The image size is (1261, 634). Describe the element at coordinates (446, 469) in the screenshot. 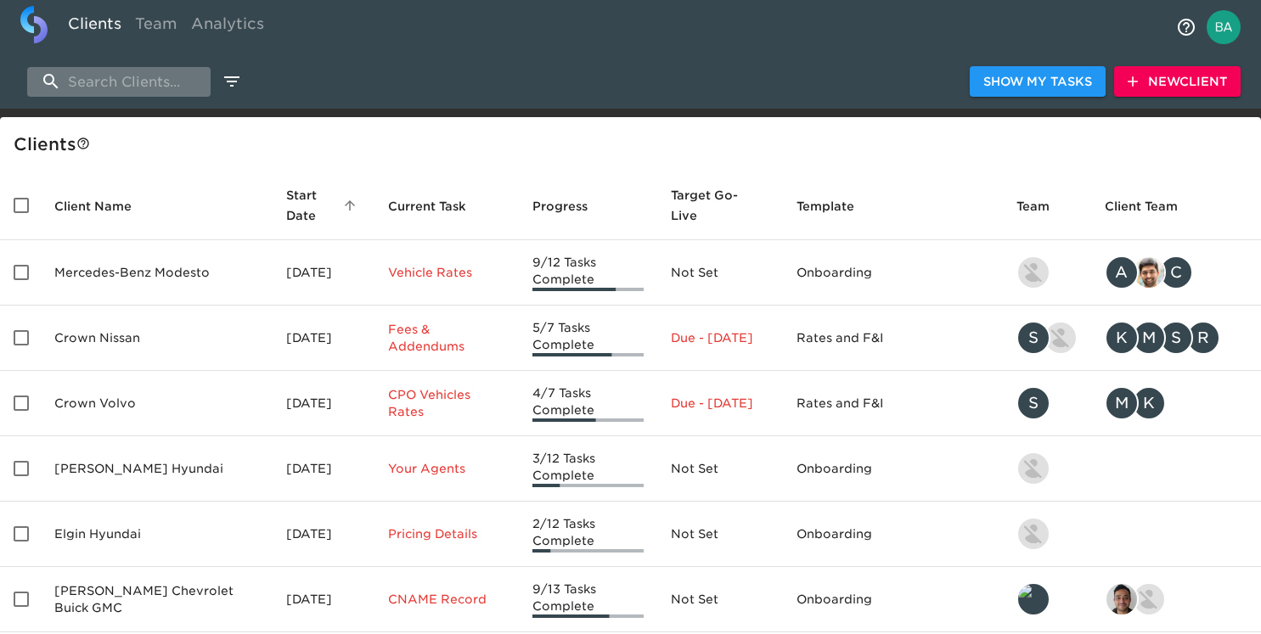

I see `p: Your Agents` at that location.